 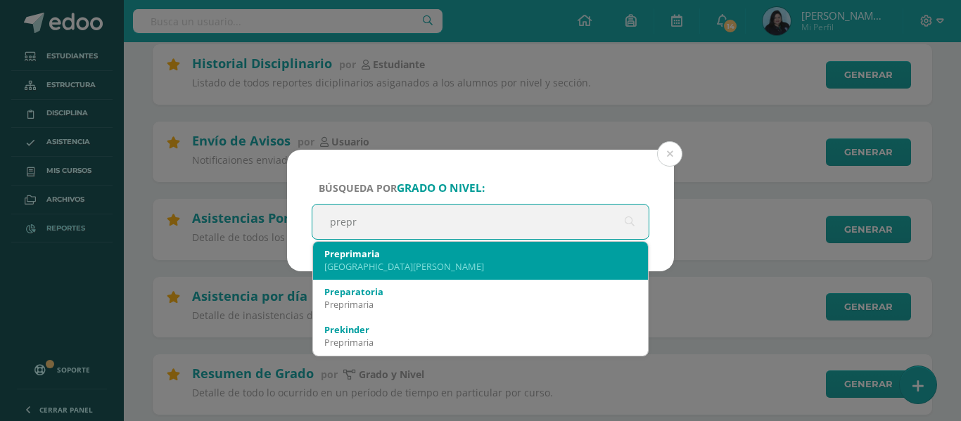 I want to click on button: Close (Esc), so click(x=670, y=154).